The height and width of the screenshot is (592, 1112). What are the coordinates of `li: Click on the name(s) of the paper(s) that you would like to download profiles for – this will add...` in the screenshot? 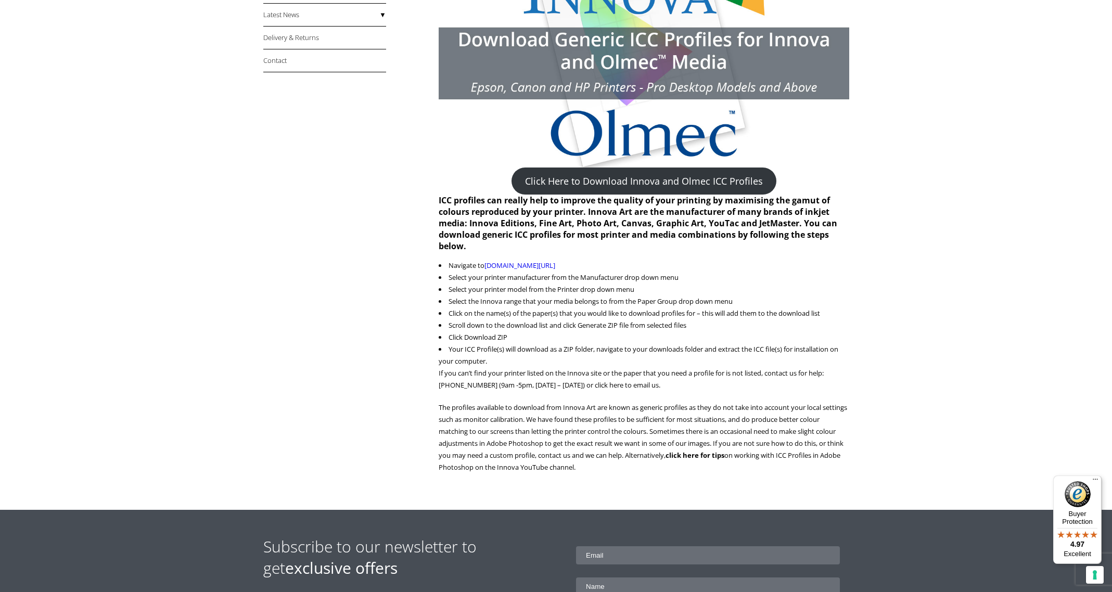 It's located at (643, 313).